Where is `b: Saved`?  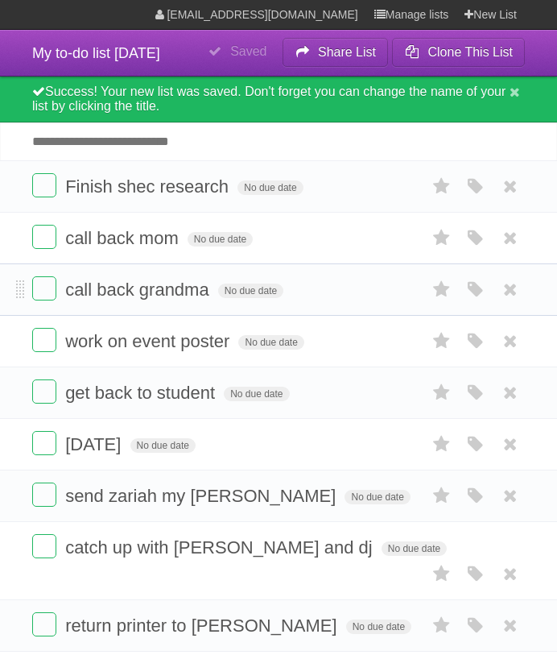 b: Saved is located at coordinates (248, 51).